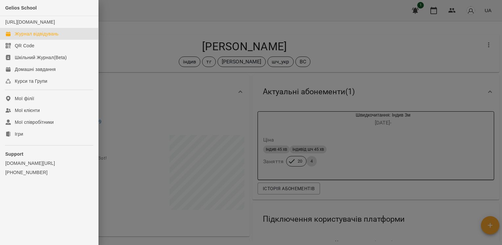 The width and height of the screenshot is (502, 245). Describe the element at coordinates (24, 99) in the screenshot. I see `div: Мої філії` at that location.